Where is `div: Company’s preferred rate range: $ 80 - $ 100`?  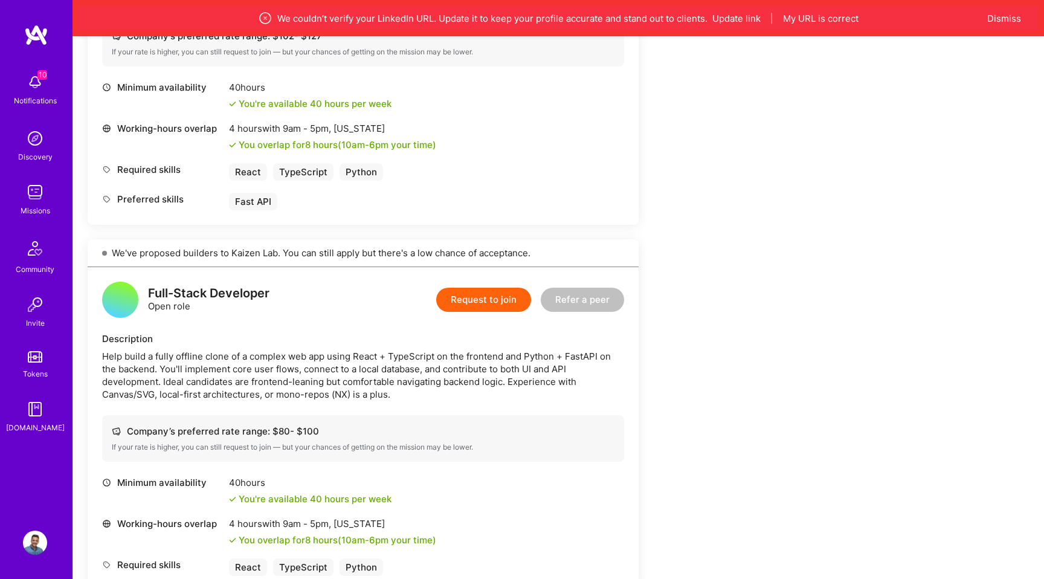
div: Company’s preferred rate range: $ 80 - $ 100 is located at coordinates (363, 431).